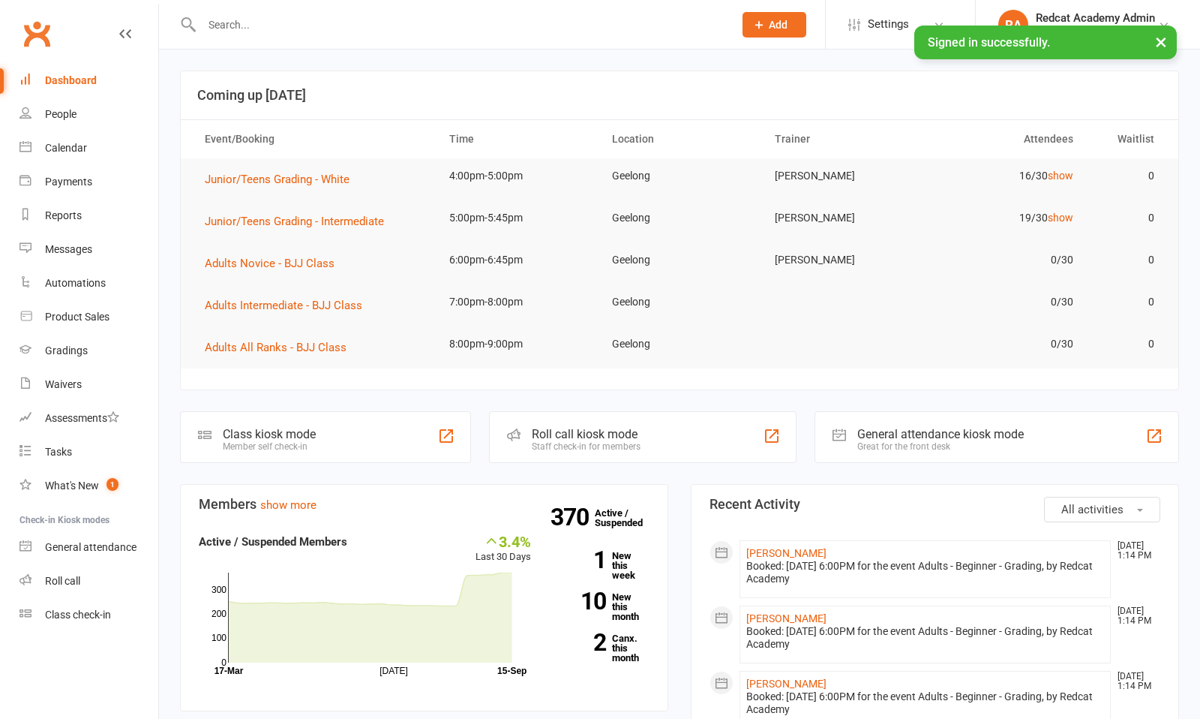  I want to click on span: Adults All Ranks - BJJ Class, so click(275, 347).